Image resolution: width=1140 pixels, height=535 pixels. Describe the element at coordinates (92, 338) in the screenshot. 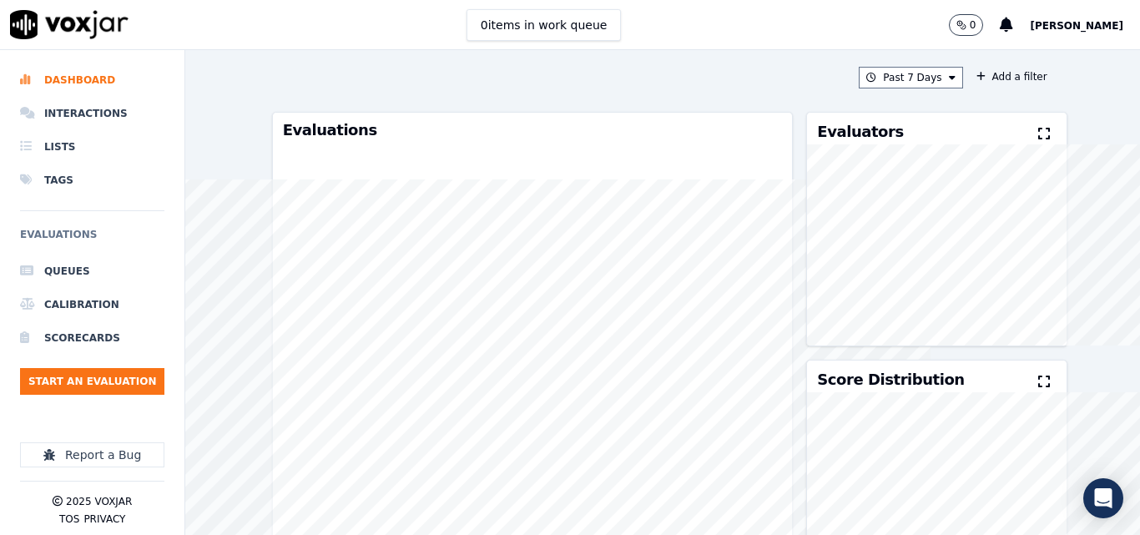

I see `li: Scorecards` at that location.